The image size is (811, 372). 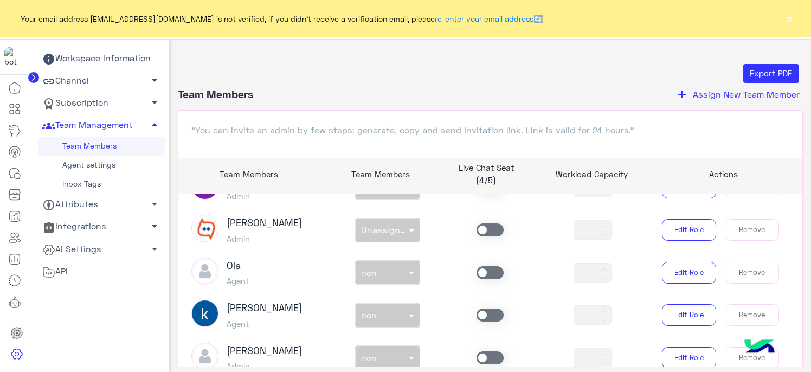 I want to click on button: Export PDF, so click(x=771, y=74).